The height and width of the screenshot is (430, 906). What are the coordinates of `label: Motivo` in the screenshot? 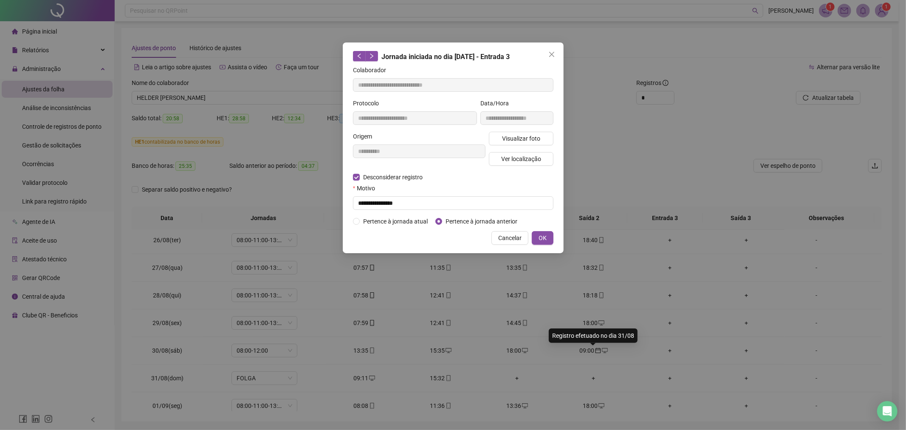 It's located at (366, 188).